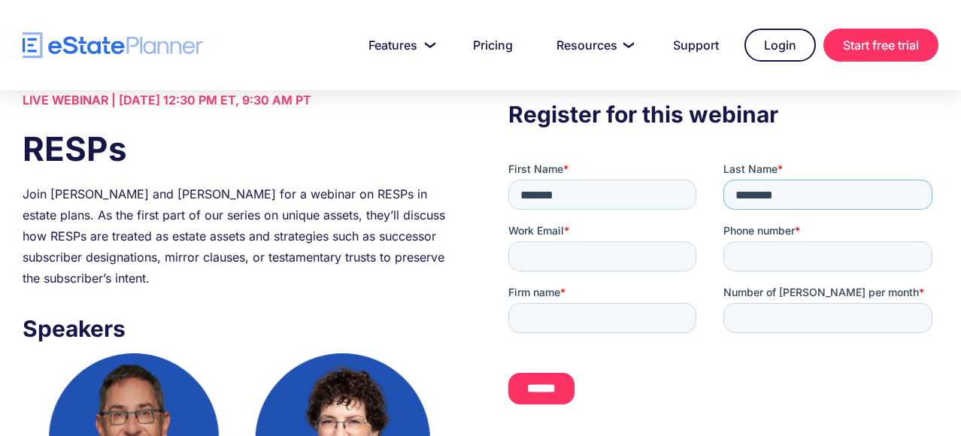 This screenshot has width=961, height=436. What do you see at coordinates (881, 45) in the screenshot?
I see `a: Start free trial` at bounding box center [881, 45].